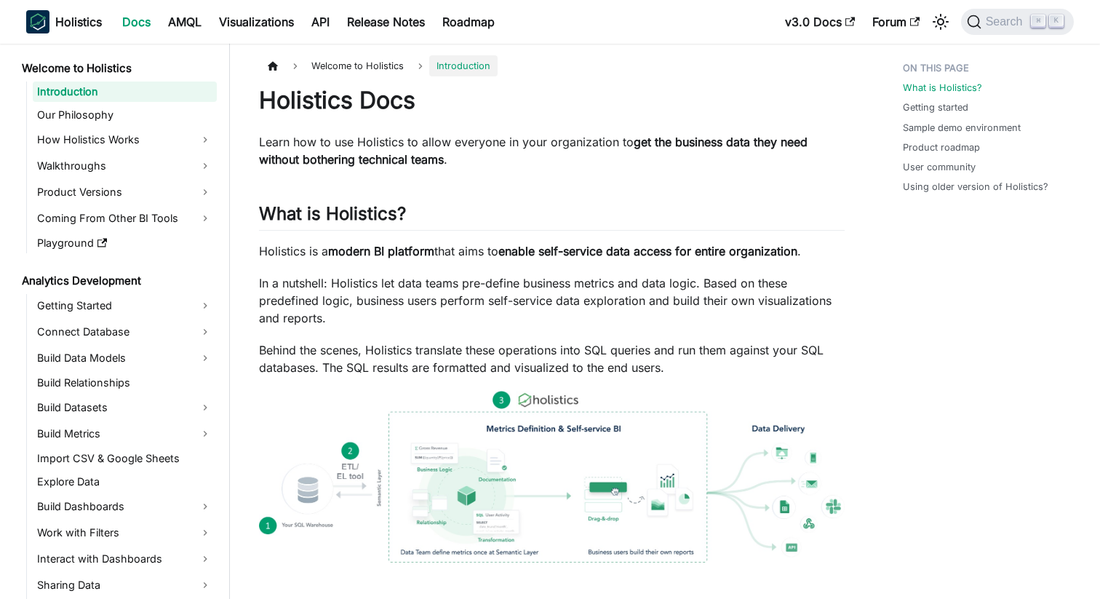 The width and height of the screenshot is (1100, 599). I want to click on a: Build Data Models, so click(124, 358).